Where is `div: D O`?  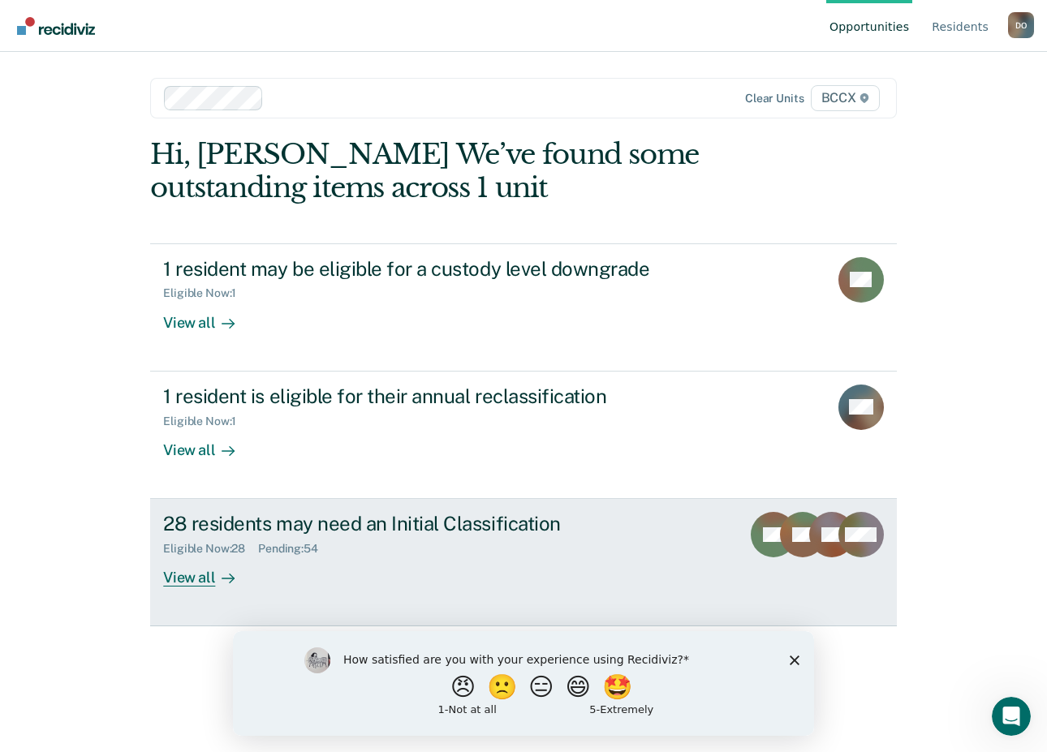
div: D O is located at coordinates (1021, 25).